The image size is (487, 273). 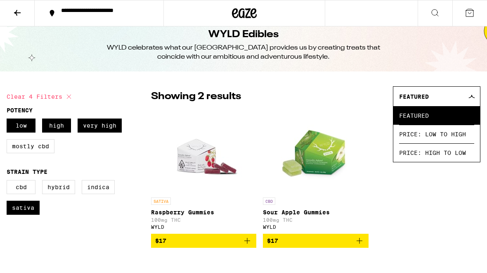 I want to click on span: Hi. Need any help?, so click(x=32, y=9).